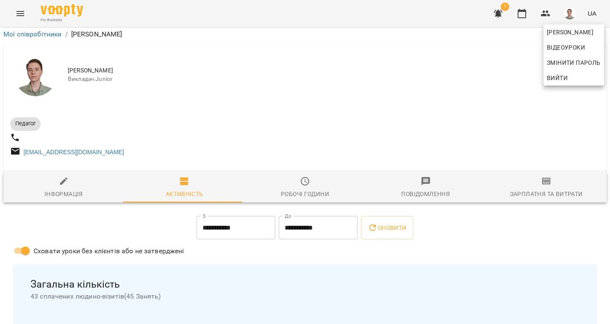 The image size is (610, 324). What do you see at coordinates (574, 63) in the screenshot?
I see `a: Змінити пароль` at bounding box center [574, 63].